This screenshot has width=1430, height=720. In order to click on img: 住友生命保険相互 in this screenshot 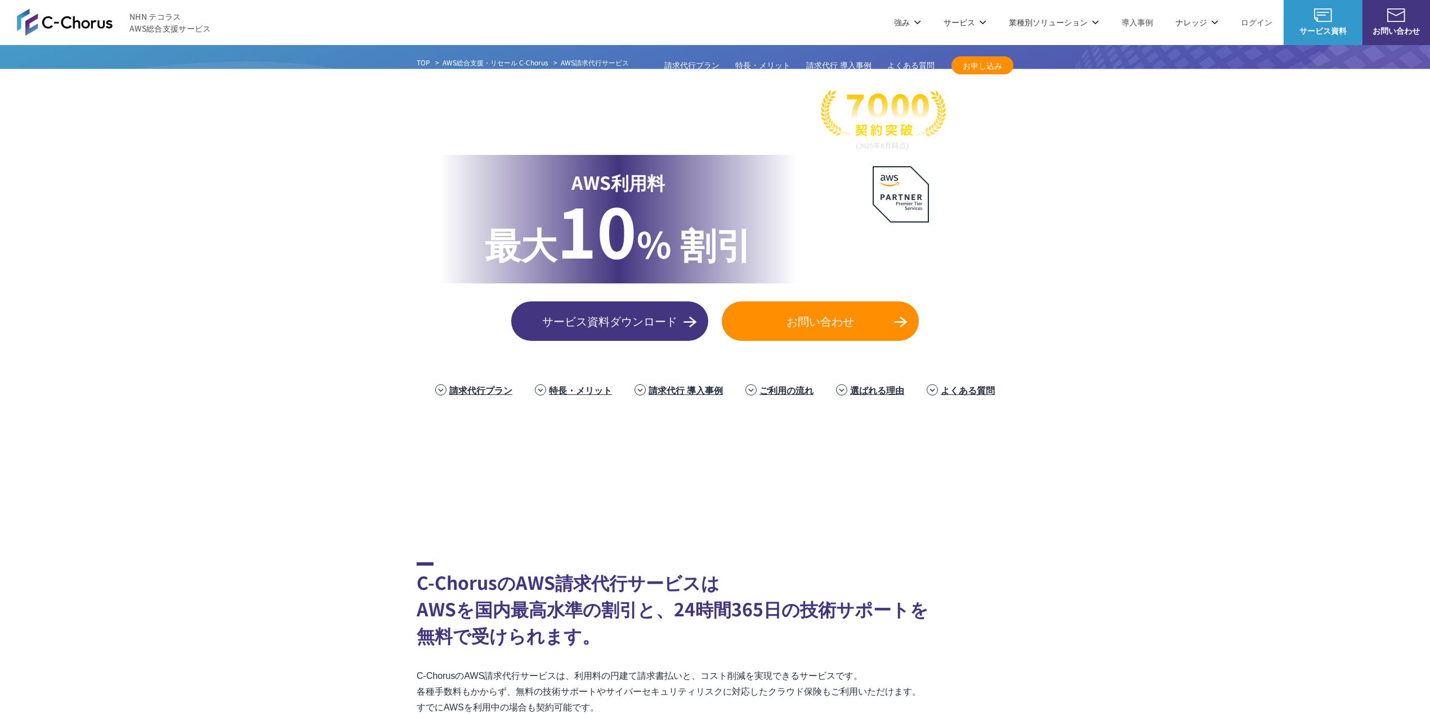, I will do `click(276, 449)`.